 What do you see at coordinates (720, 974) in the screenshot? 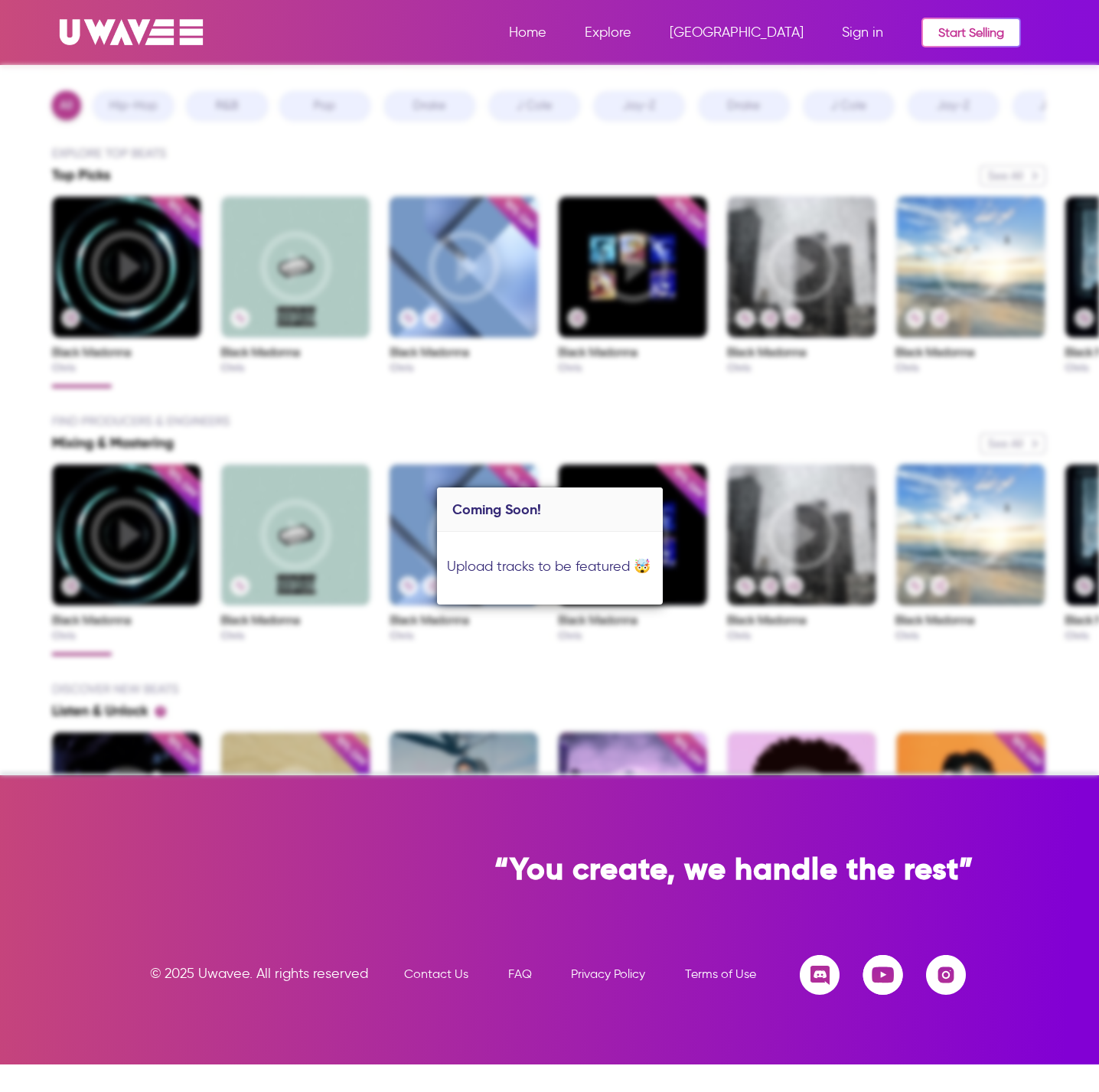
I see `a: Terms of Use` at bounding box center [720, 974].